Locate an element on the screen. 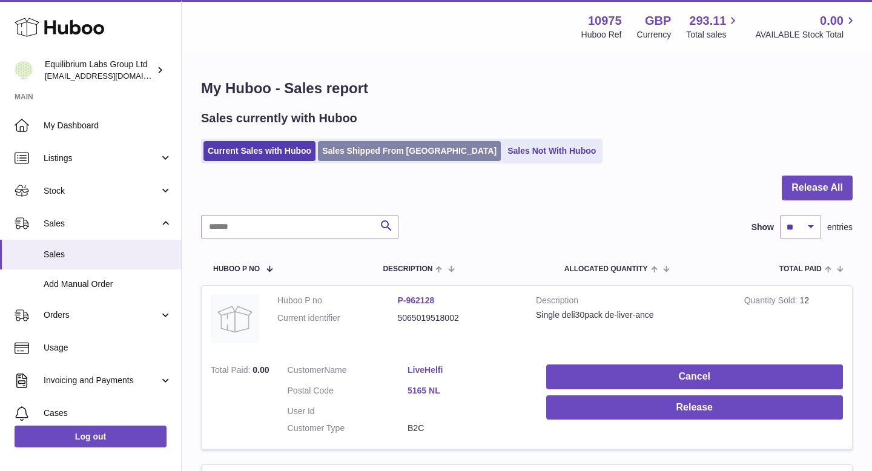 Image resolution: width=872 pixels, height=471 pixels. a: Sales Not With Huboo is located at coordinates (552, 151).